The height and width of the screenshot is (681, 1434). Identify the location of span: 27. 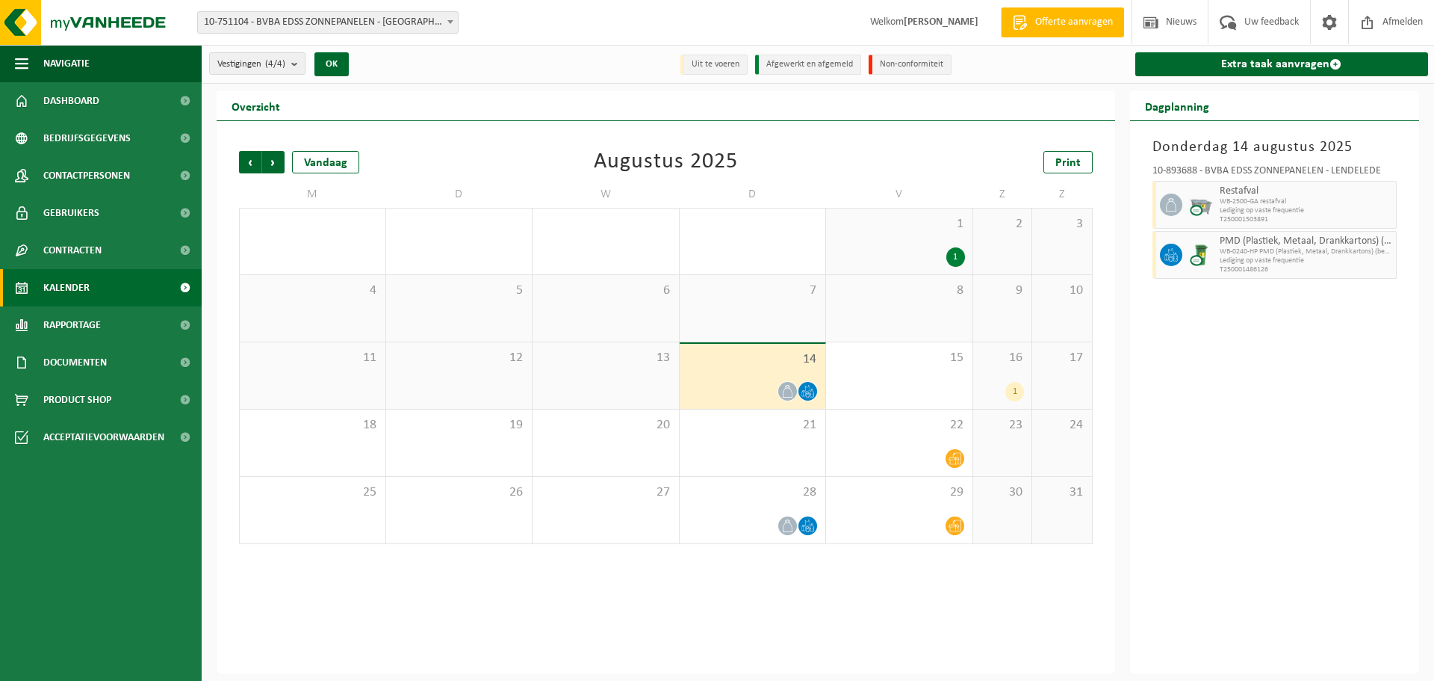
(606, 492).